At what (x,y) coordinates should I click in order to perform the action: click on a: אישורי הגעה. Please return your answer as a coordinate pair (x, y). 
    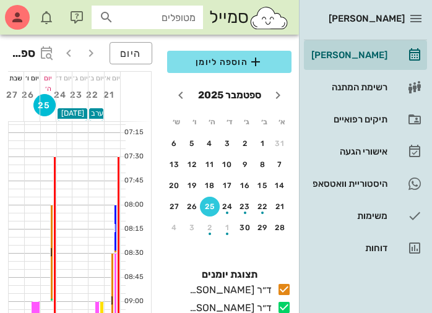
    Looking at the image, I should click on (365, 152).